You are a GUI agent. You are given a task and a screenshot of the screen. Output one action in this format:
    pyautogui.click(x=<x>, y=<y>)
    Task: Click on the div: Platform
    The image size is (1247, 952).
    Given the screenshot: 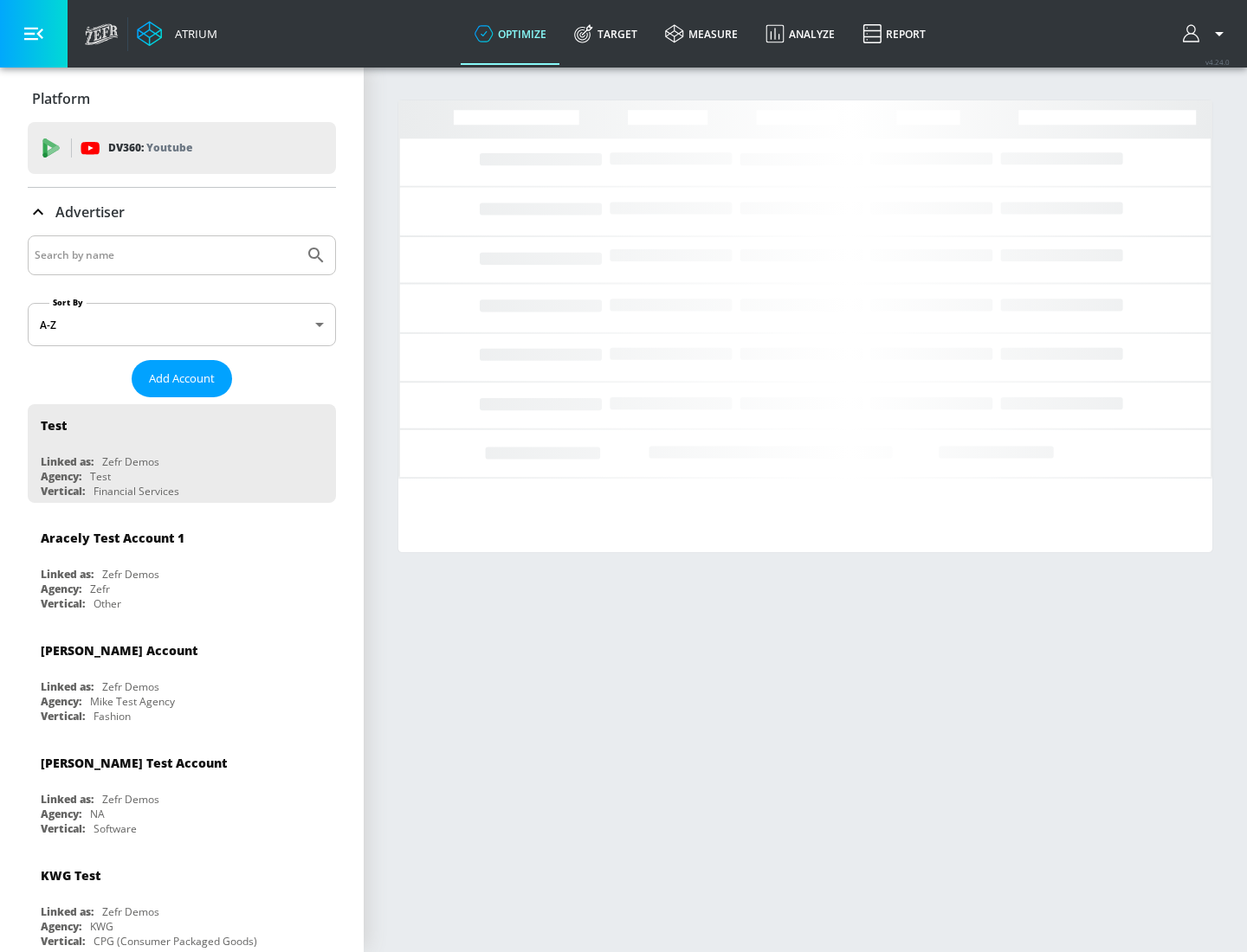 What is the action you would take?
    pyautogui.click(x=182, y=99)
    